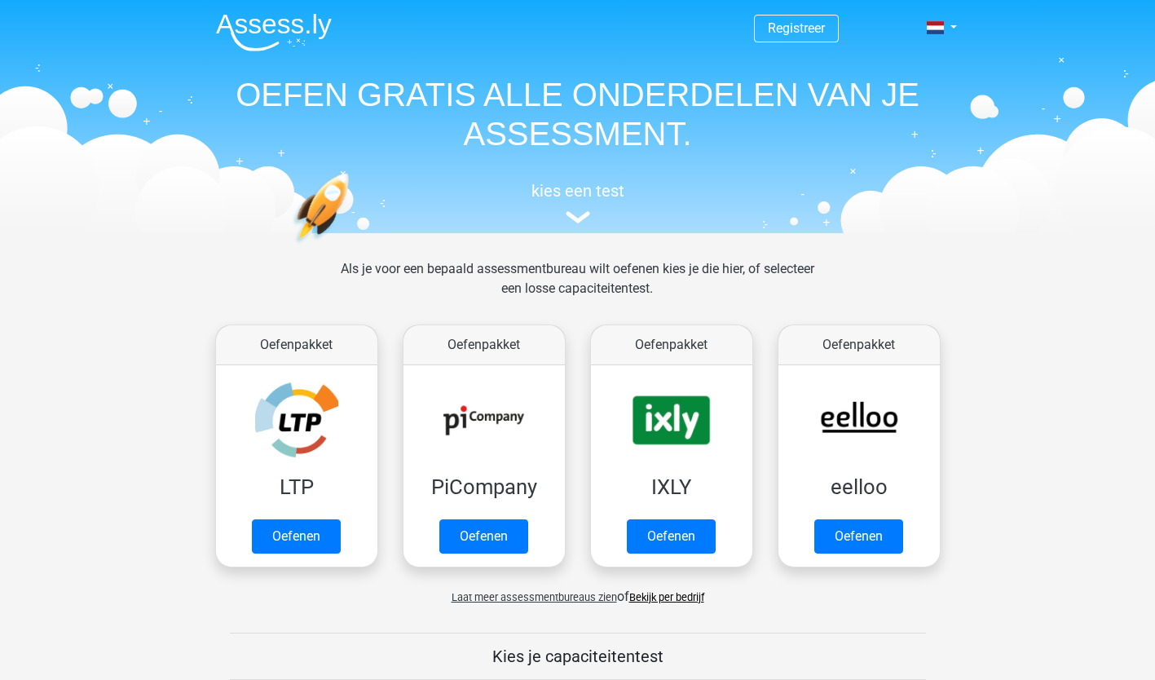  Describe the element at coordinates (578, 191) in the screenshot. I see `h5: kies een test` at that location.